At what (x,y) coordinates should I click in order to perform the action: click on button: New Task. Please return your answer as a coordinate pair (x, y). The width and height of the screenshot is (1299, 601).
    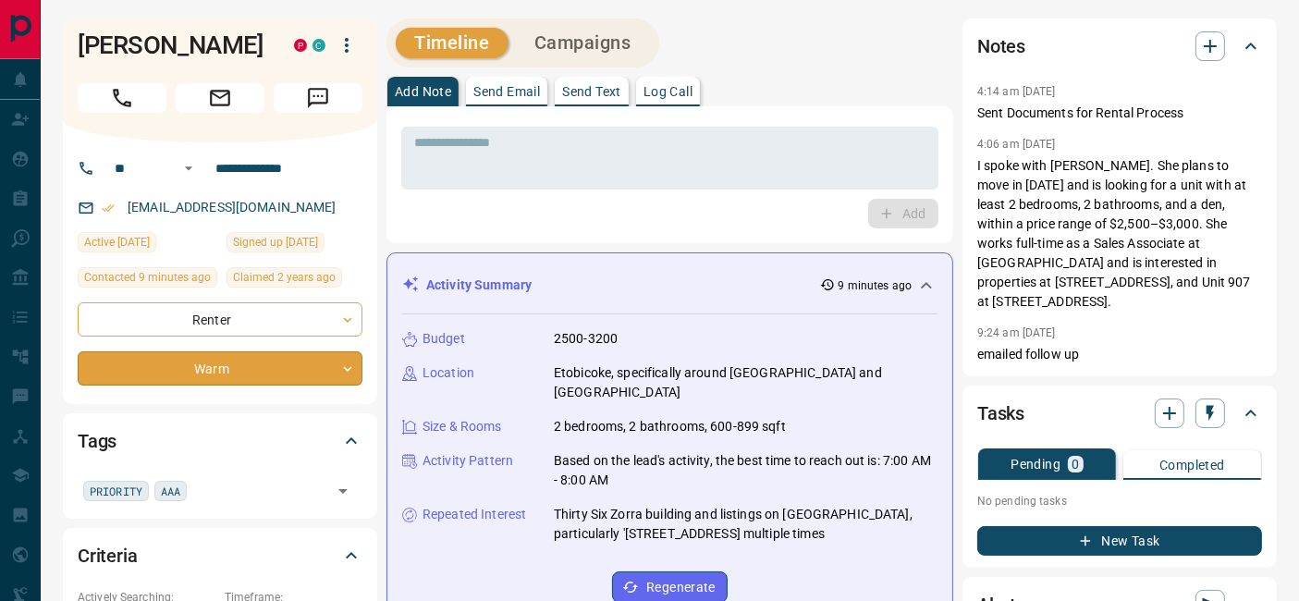
    Looking at the image, I should click on (1120, 541).